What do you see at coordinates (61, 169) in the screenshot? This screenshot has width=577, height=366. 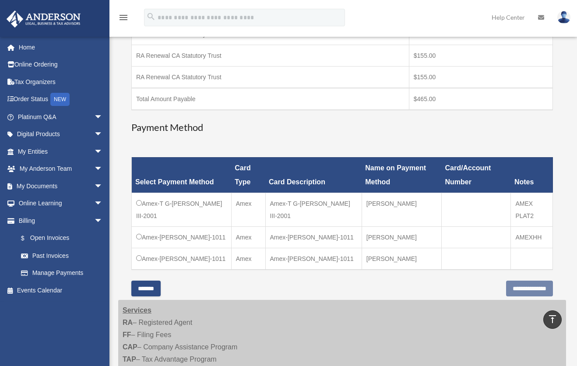 I see `a: My Anderson Teamarrow_drop_down` at bounding box center [61, 169].